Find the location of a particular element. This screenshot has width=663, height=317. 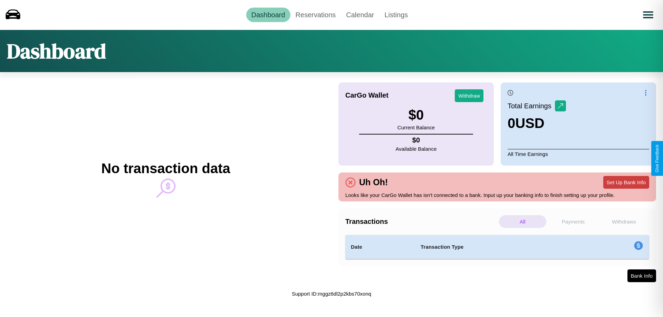

button: Bank Info is located at coordinates (641, 276).